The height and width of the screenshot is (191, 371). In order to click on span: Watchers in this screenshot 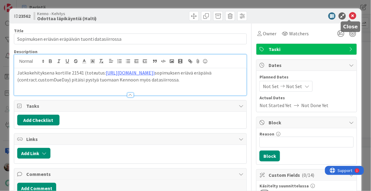, I will do `click(299, 34)`.